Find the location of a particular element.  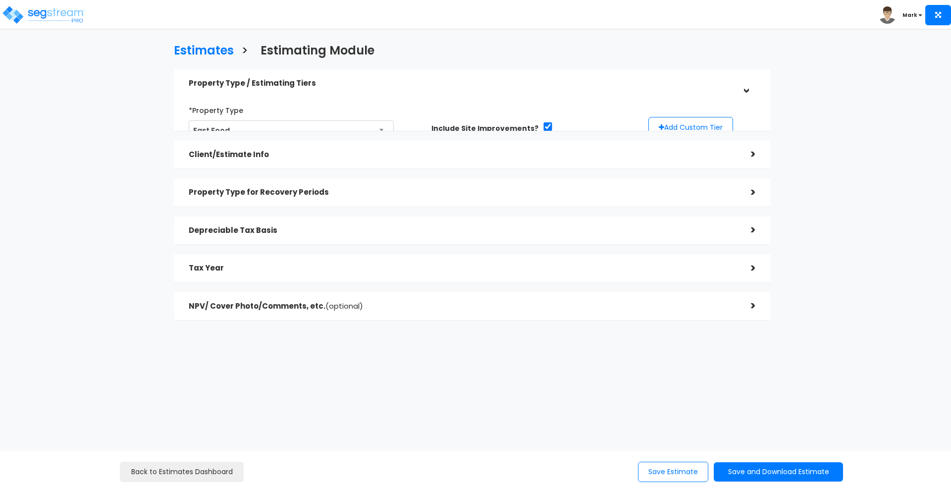

h5: Tax Year is located at coordinates (462, 268).